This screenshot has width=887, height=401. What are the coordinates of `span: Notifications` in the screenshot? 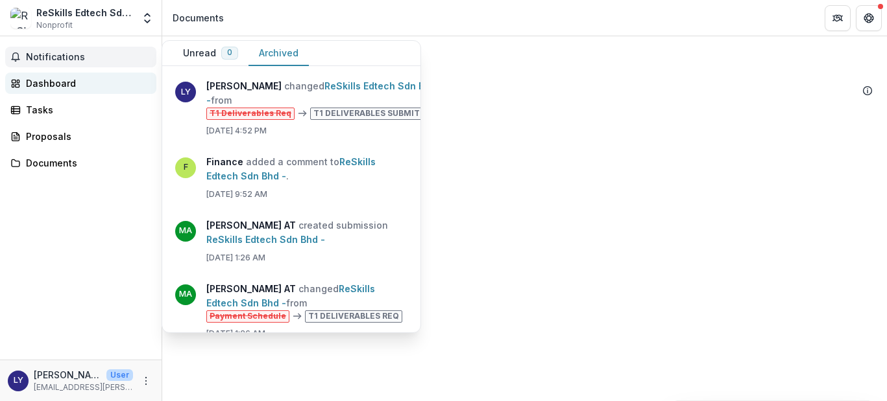 It's located at (88, 57).